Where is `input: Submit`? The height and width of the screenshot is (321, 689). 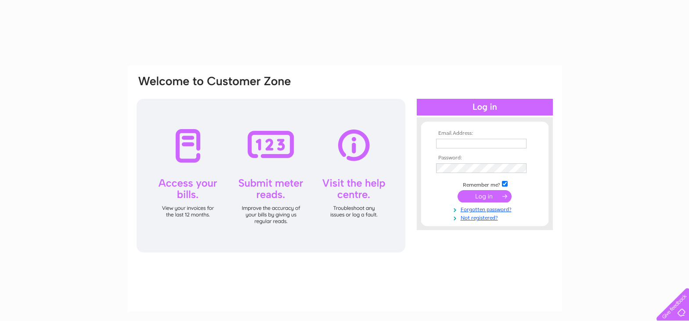
input: Submit is located at coordinates (484, 196).